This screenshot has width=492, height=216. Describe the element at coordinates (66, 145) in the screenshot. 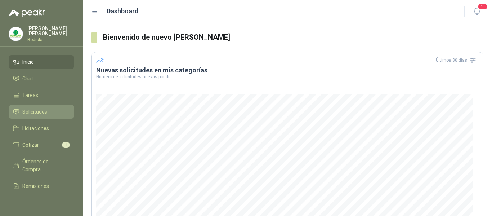

I see `span: 1` at that location.